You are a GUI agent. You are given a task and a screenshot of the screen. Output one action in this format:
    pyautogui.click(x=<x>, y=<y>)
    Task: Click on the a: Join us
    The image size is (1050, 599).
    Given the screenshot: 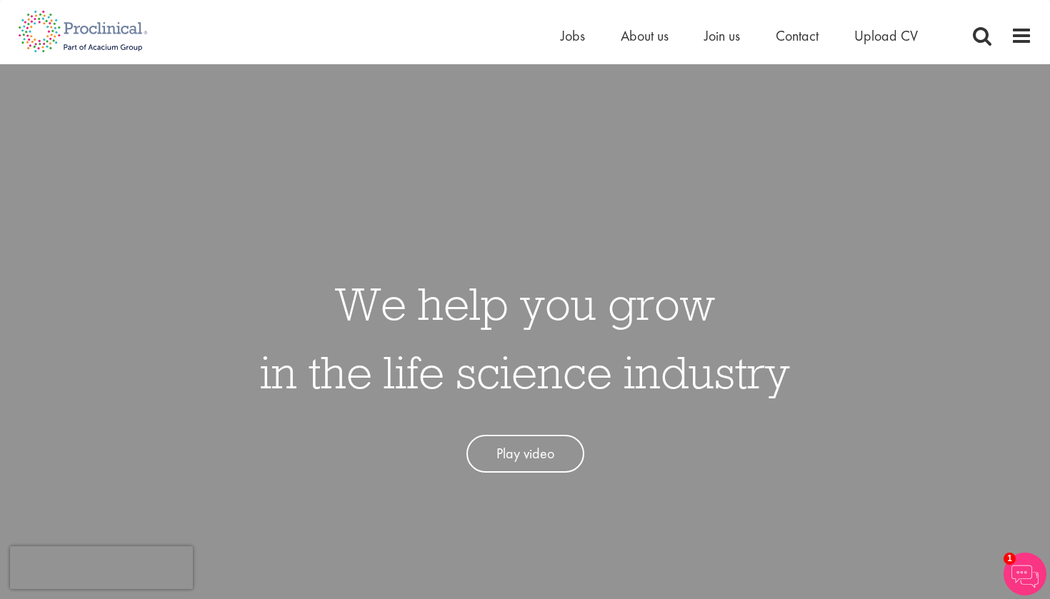 What is the action you would take?
    pyautogui.click(x=722, y=36)
    